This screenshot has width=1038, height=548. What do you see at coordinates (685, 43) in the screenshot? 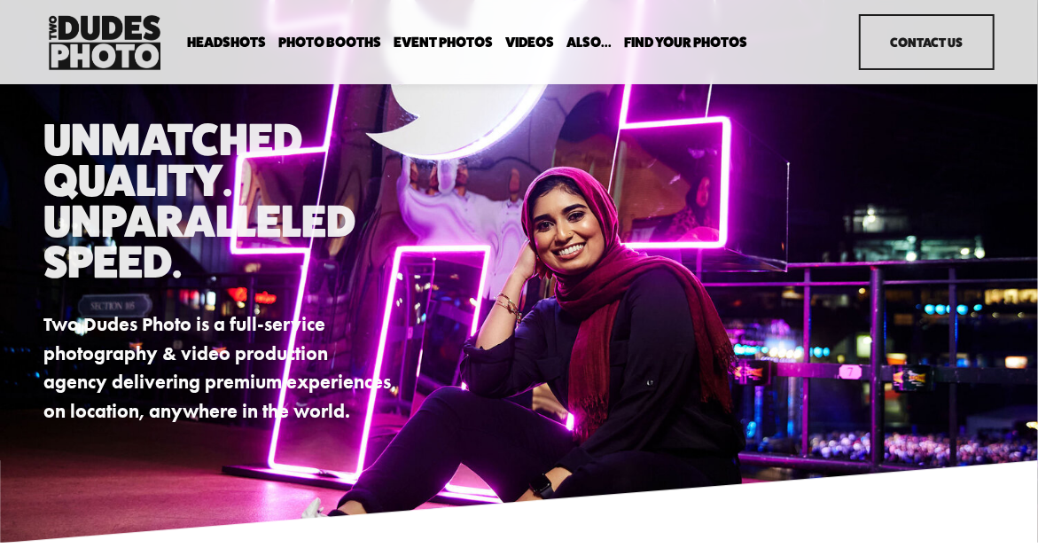
I see `span: Find Your Photos` at bounding box center [685, 43].